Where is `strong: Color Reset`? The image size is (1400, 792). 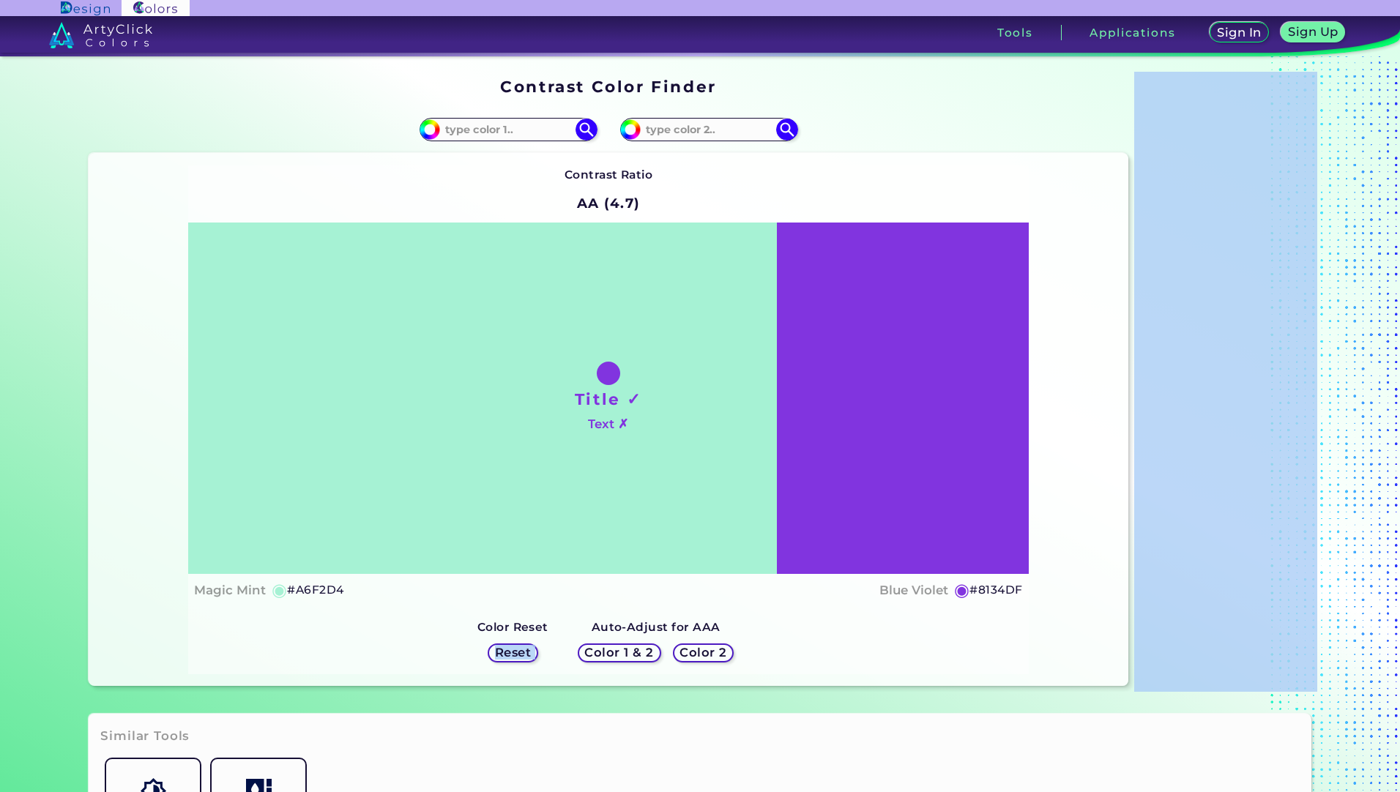 strong: Color Reset is located at coordinates (512, 627).